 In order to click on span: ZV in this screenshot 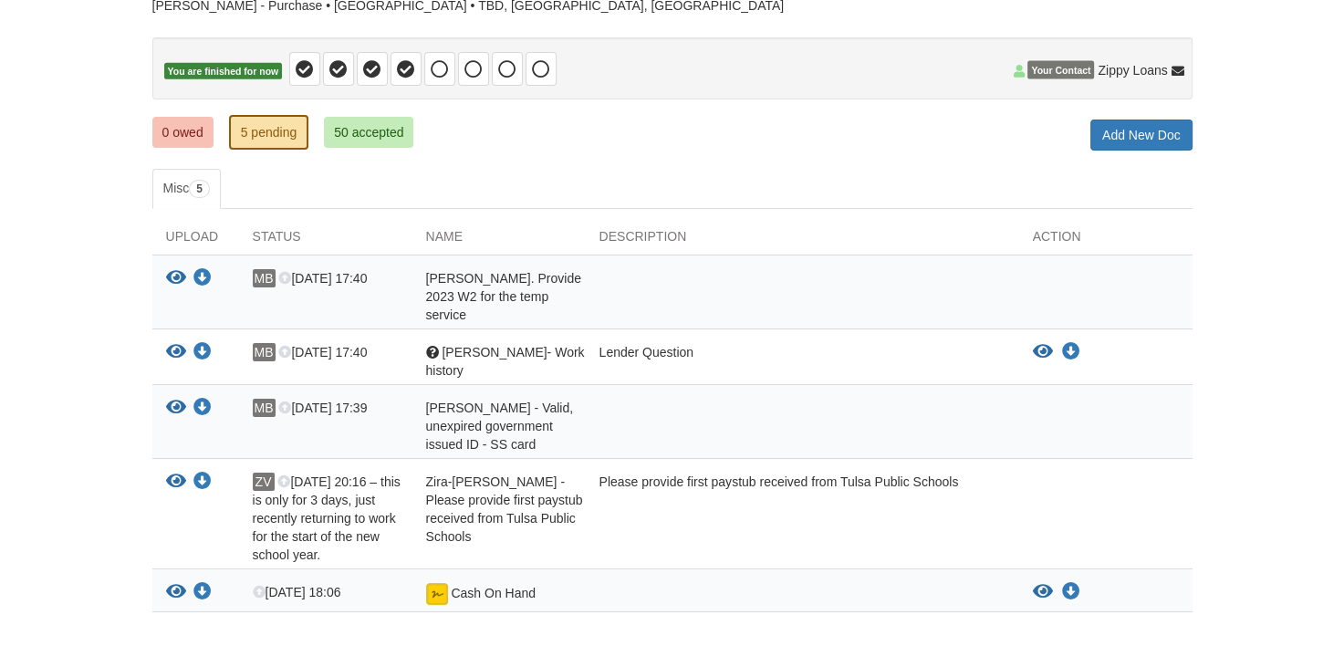, I will do `click(264, 482)`.